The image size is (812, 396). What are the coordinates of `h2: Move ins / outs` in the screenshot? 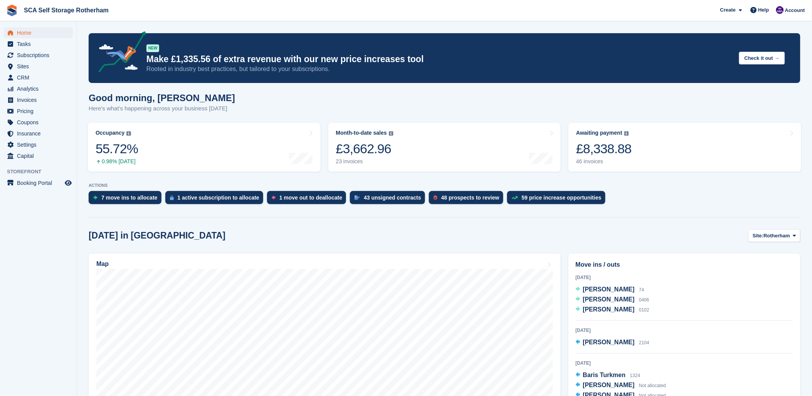 It's located at (685, 265).